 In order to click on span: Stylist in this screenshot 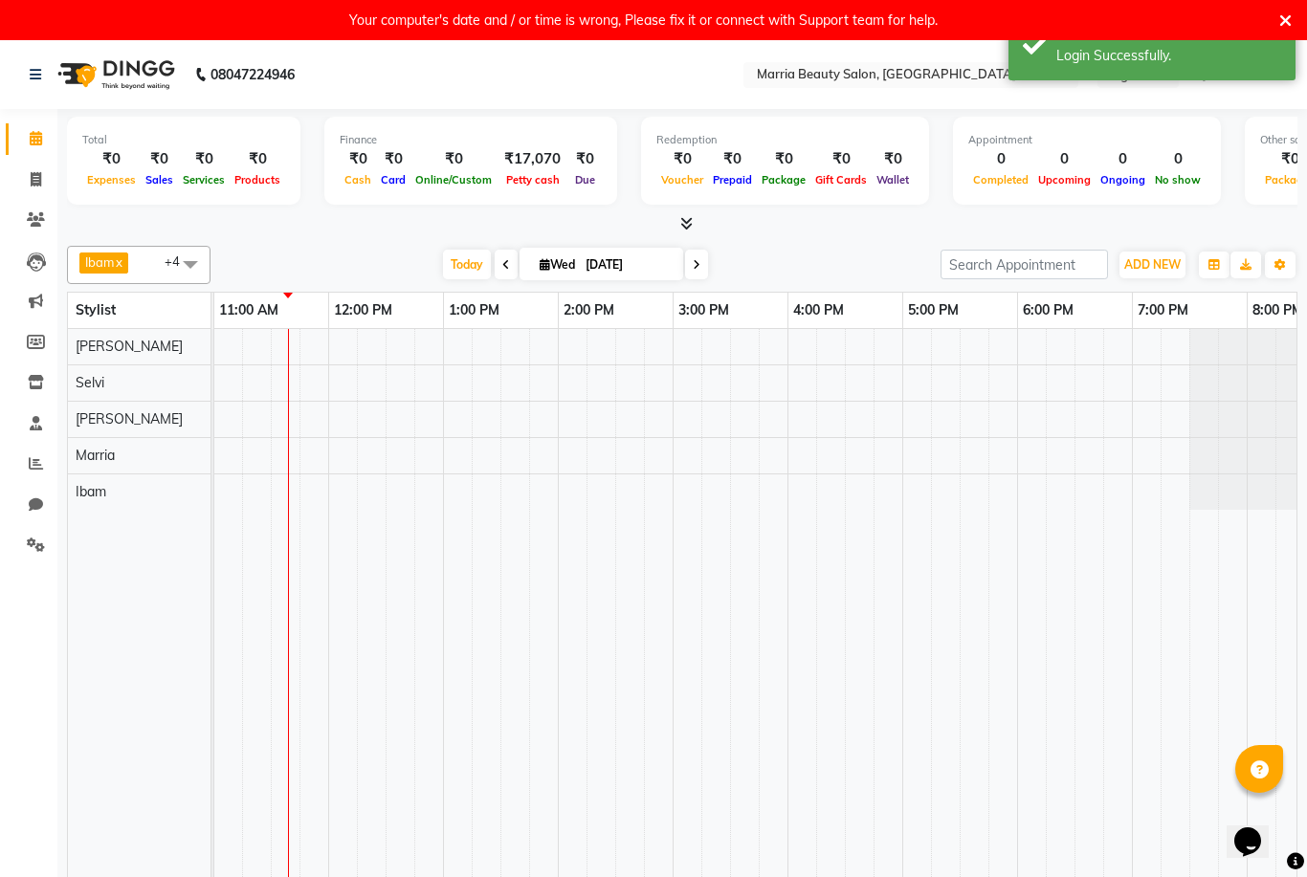, I will do `click(96, 310)`.